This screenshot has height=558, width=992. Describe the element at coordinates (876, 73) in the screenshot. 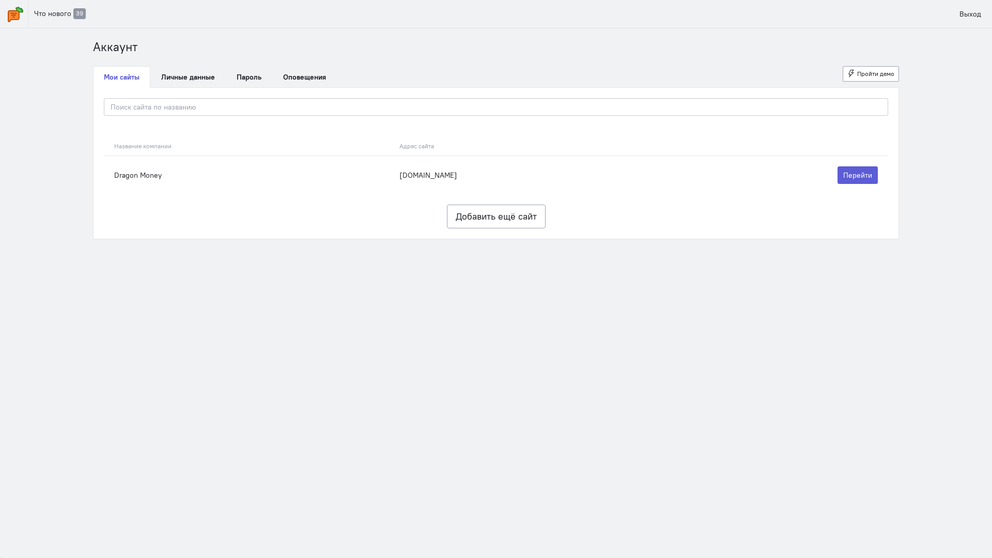

I see `span: Пройти демо` at that location.